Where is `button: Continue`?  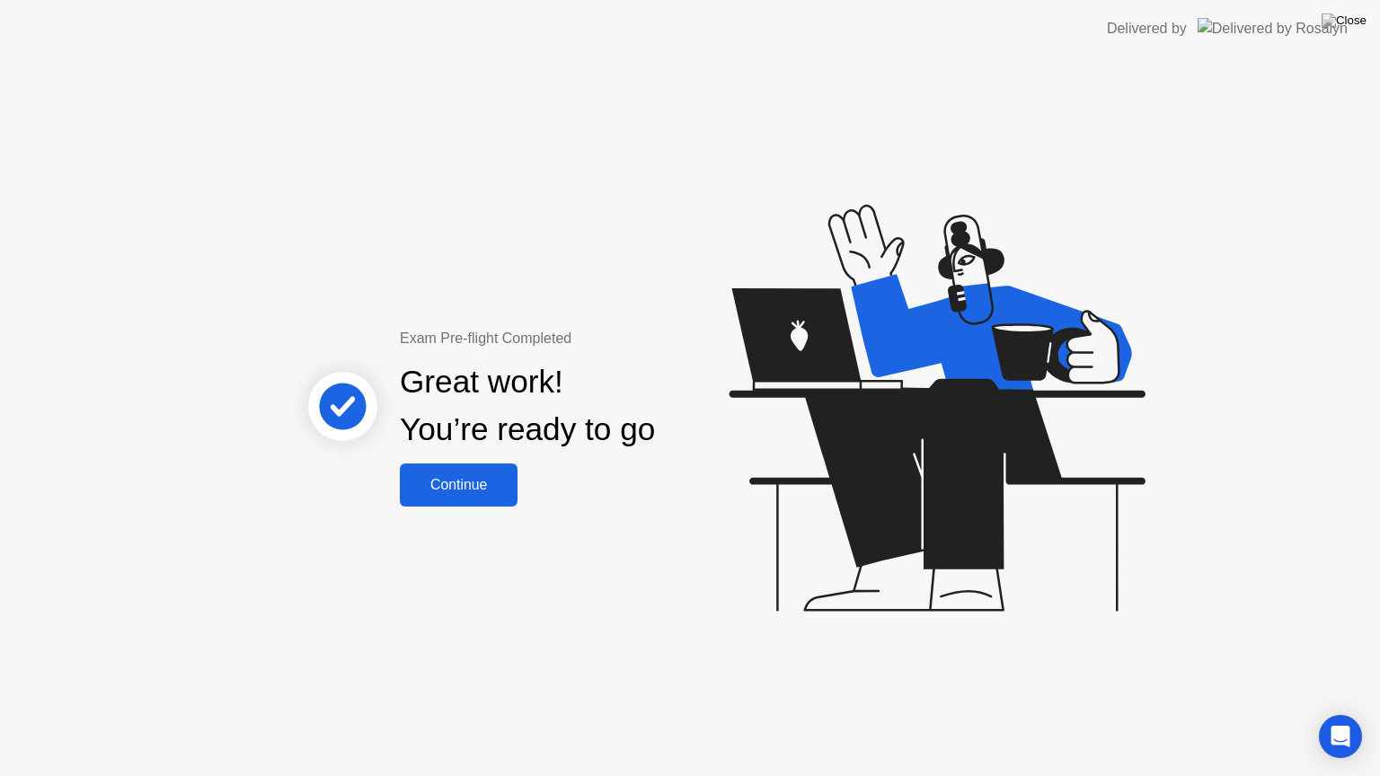 button: Continue is located at coordinates (458, 485).